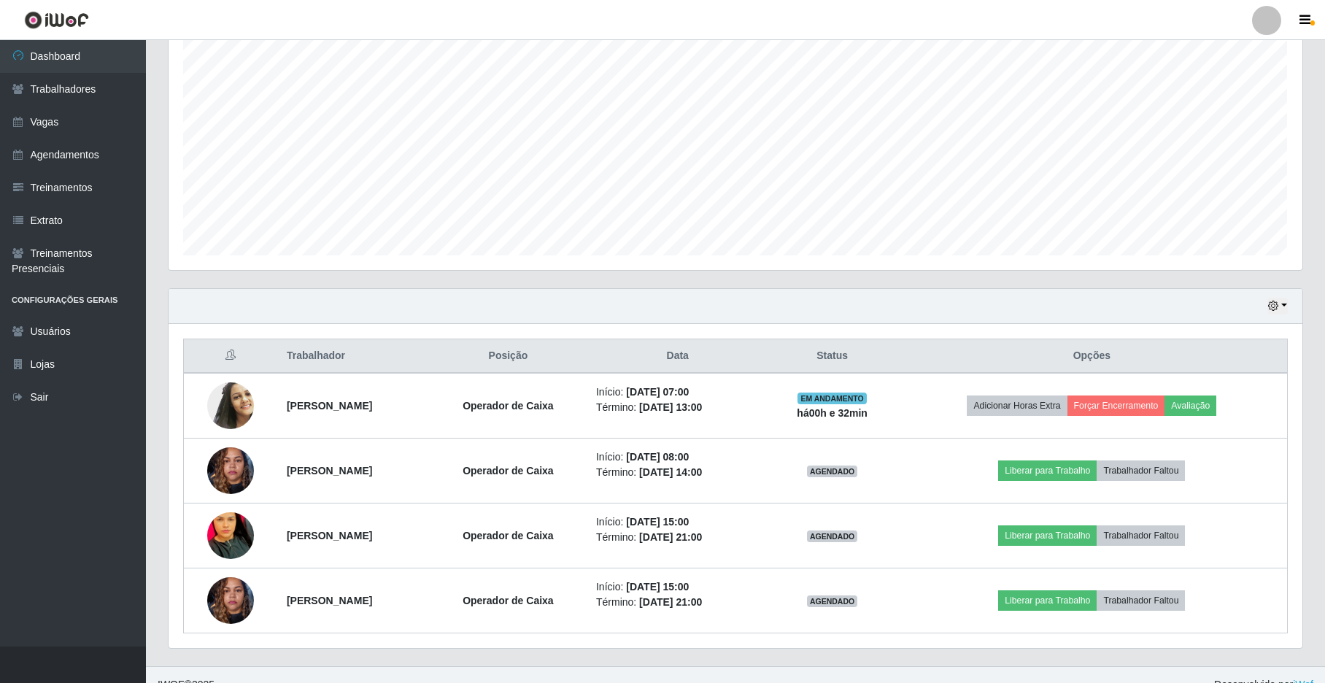 The width and height of the screenshot is (1325, 683). I want to click on strong: há 00 h e 32 min, so click(832, 413).